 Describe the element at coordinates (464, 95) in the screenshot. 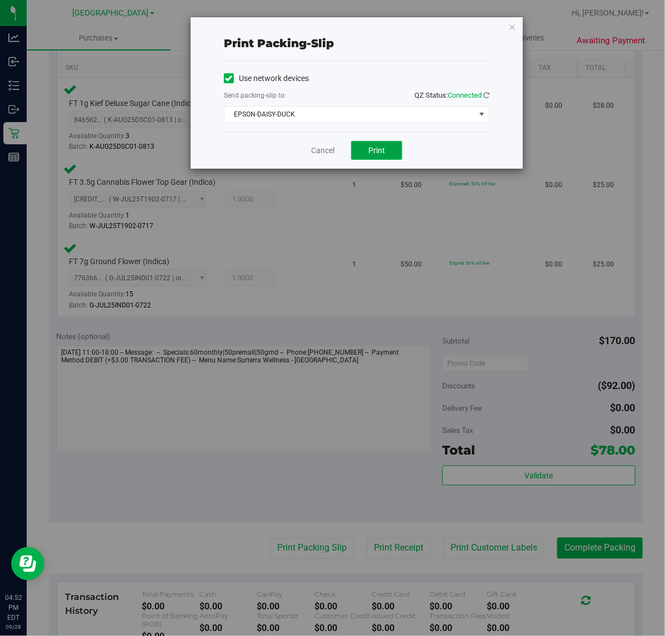

I see `span: Connected` at that location.